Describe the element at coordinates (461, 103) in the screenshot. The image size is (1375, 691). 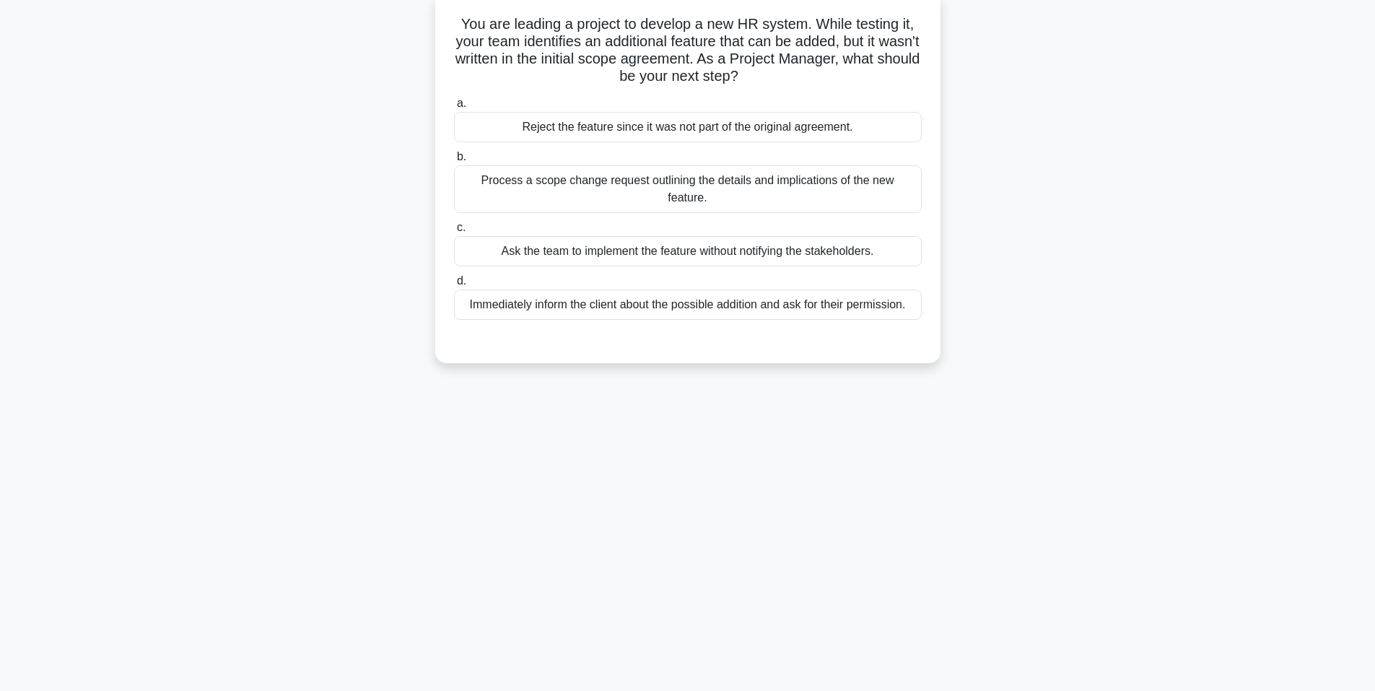
I see `span: a.` at that location.